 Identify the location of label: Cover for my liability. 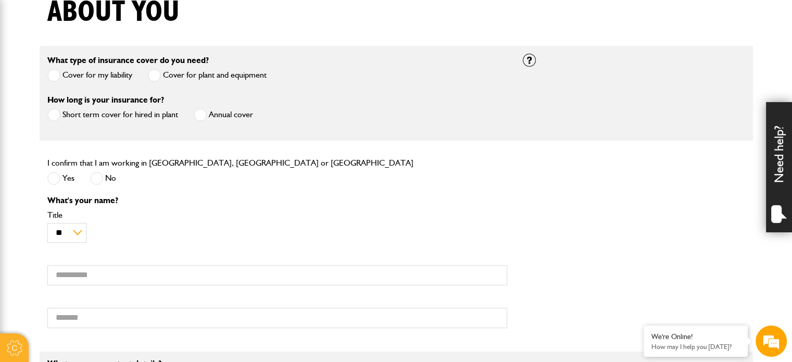
(90, 75).